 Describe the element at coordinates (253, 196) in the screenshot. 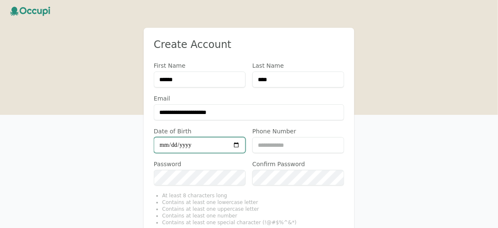

I see `li: At least 8 characters long` at that location.